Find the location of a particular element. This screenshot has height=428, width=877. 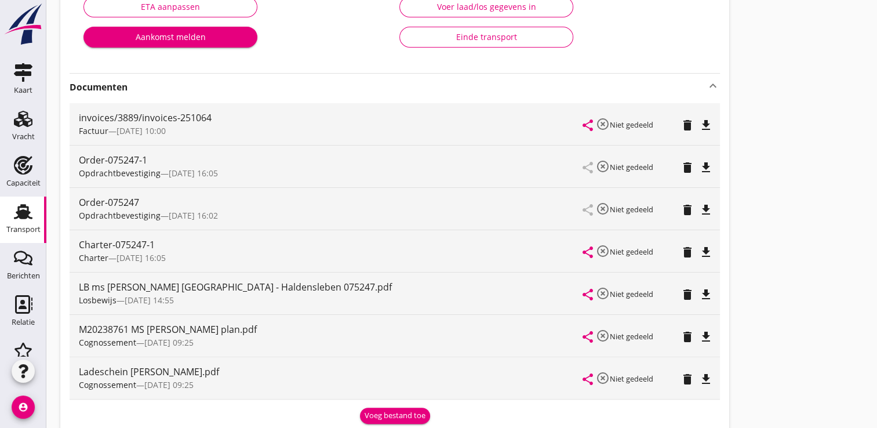

span: Losbewijs is located at coordinates (97, 300).